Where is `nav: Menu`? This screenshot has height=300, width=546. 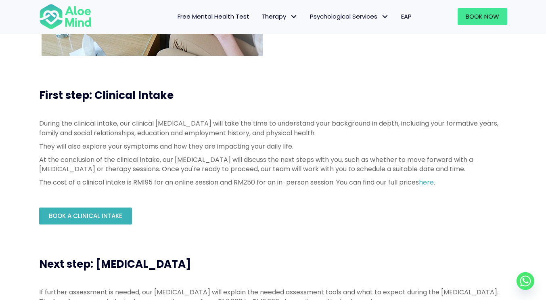
nav: Menu is located at coordinates (260, 17).